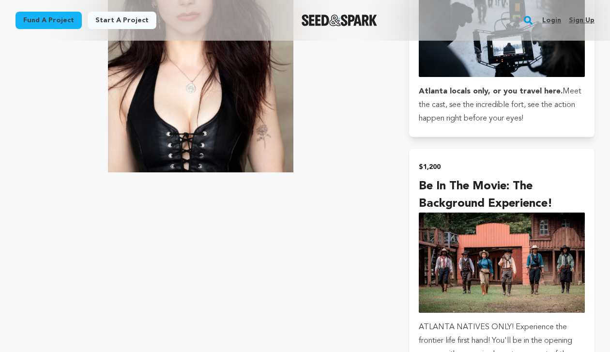 The height and width of the screenshot is (352, 610). What do you see at coordinates (340, 20) in the screenshot?
I see `a: Seed&Spark Homepage` at bounding box center [340, 20].